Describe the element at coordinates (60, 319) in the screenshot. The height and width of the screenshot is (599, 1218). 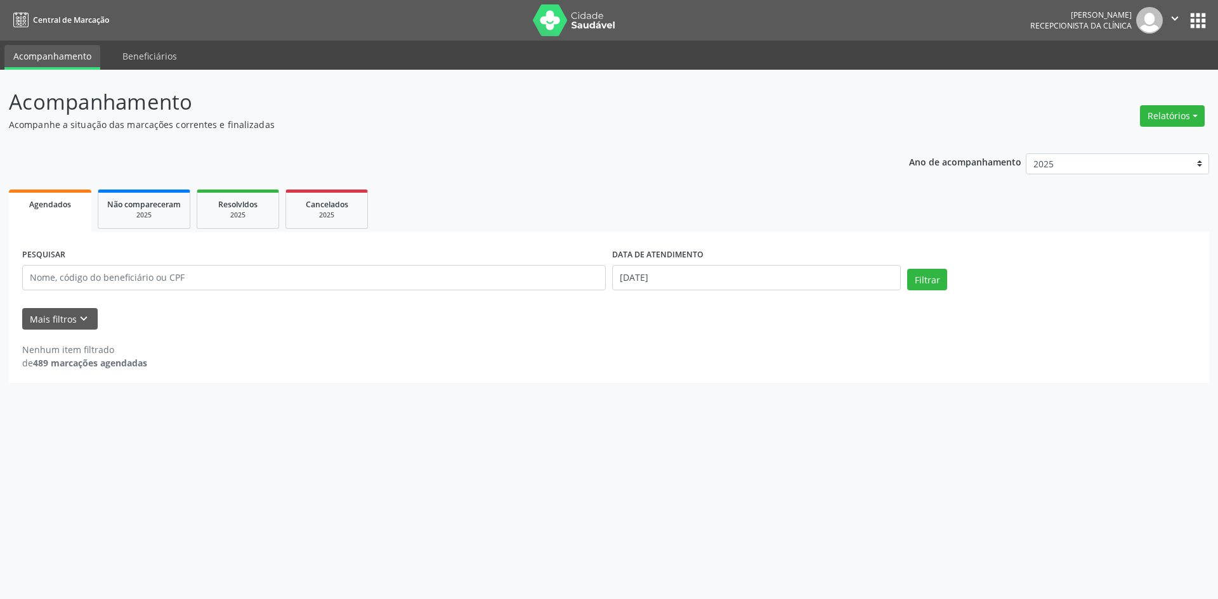
I see `button: Mais filtroskeyboard_arrow_down` at that location.